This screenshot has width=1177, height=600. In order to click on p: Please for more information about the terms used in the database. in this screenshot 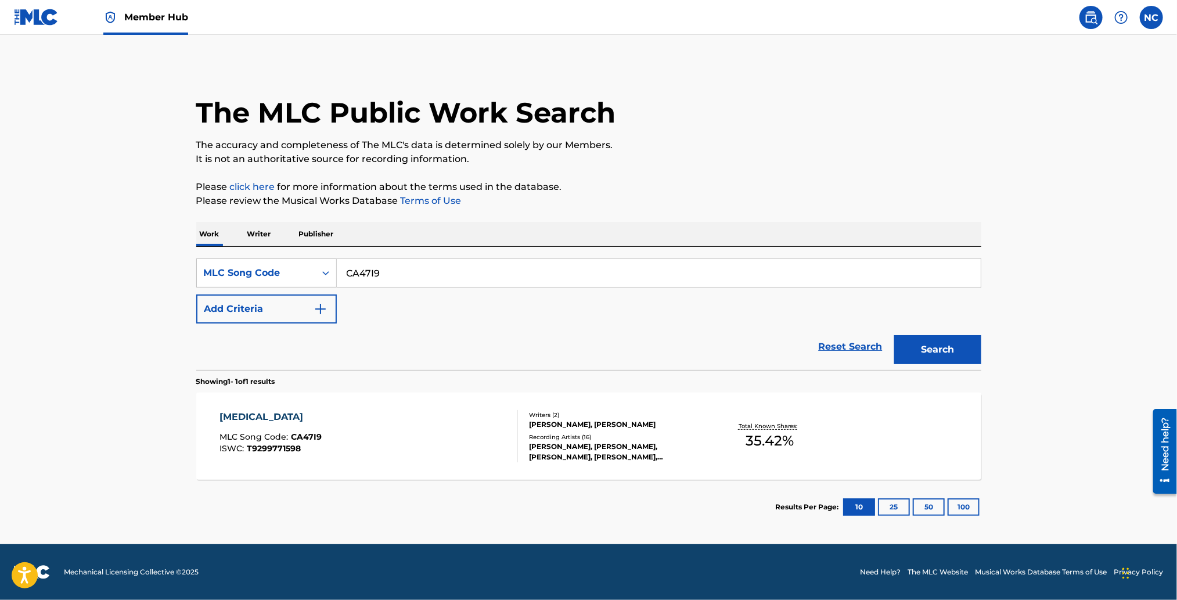, I will do `click(589, 187)`.